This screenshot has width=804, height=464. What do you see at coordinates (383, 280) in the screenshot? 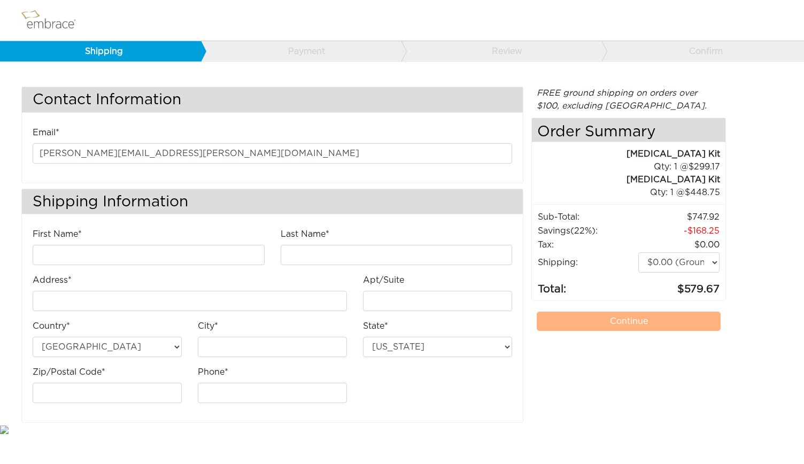
I see `label: Apt/Suite` at bounding box center [383, 280].